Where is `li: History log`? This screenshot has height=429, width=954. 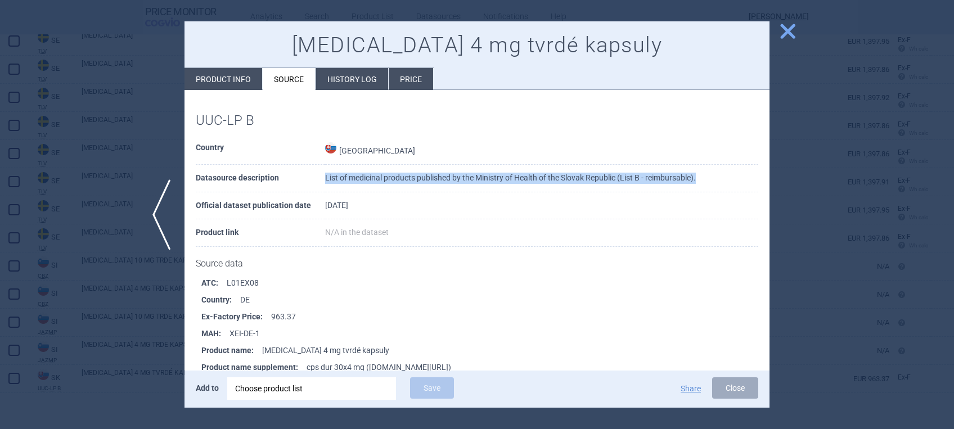 li: History log is located at coordinates (352, 79).